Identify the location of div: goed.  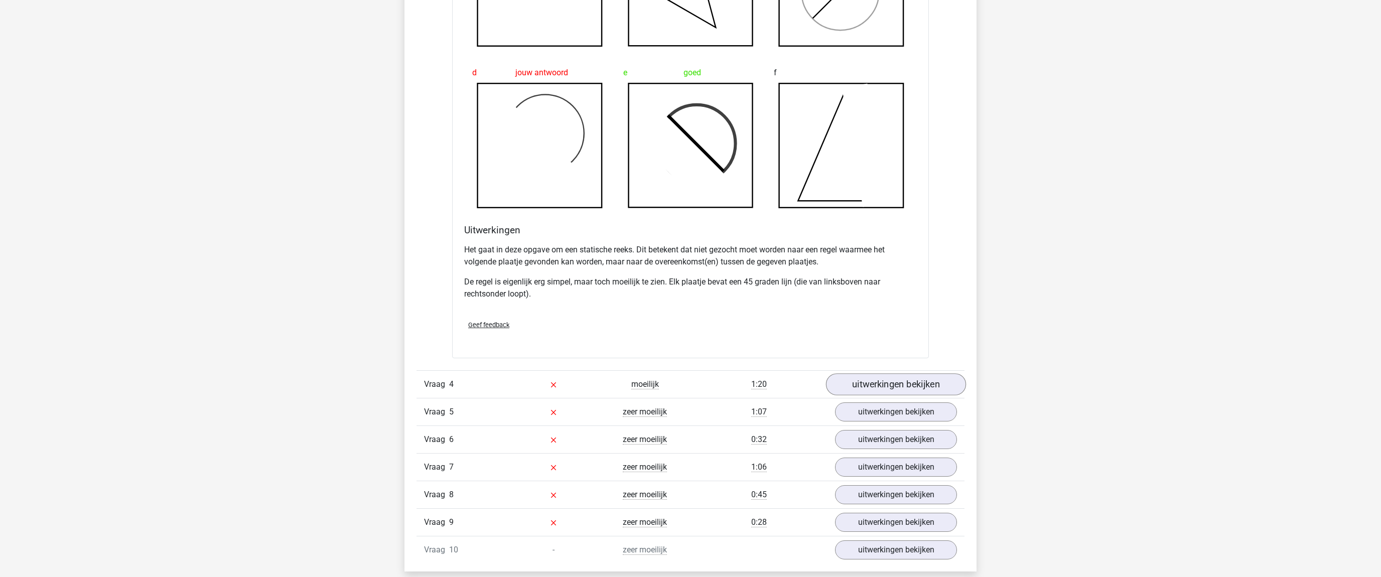
(691, 73).